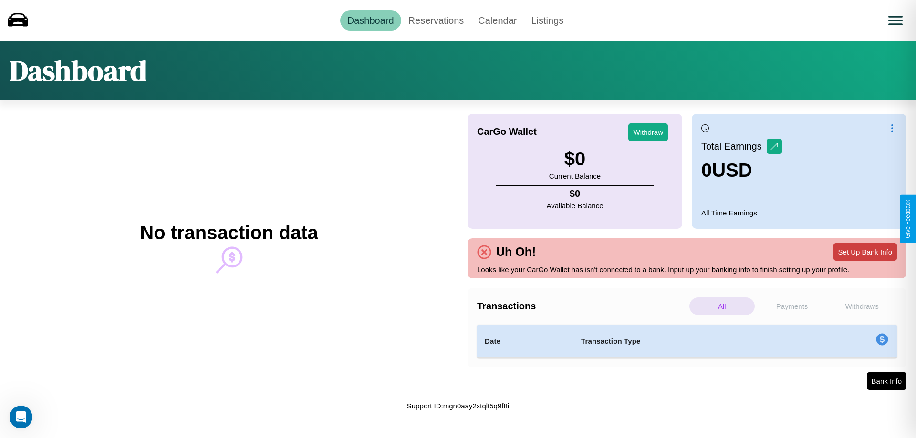 Image resolution: width=916 pixels, height=438 pixels. I want to click on h4: Date, so click(525, 342).